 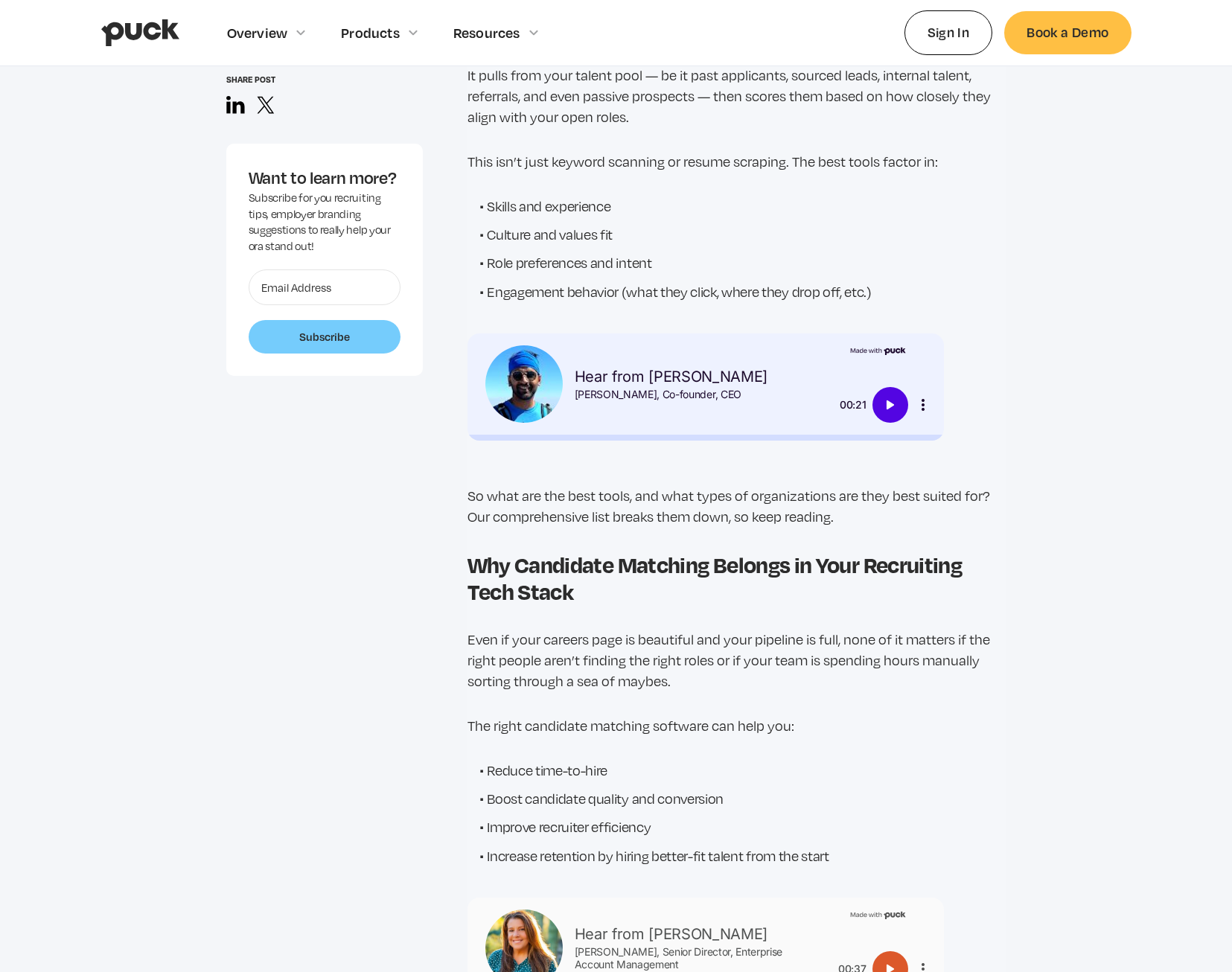 I want to click on p: The right candidate matching software can help you:, so click(x=737, y=725).